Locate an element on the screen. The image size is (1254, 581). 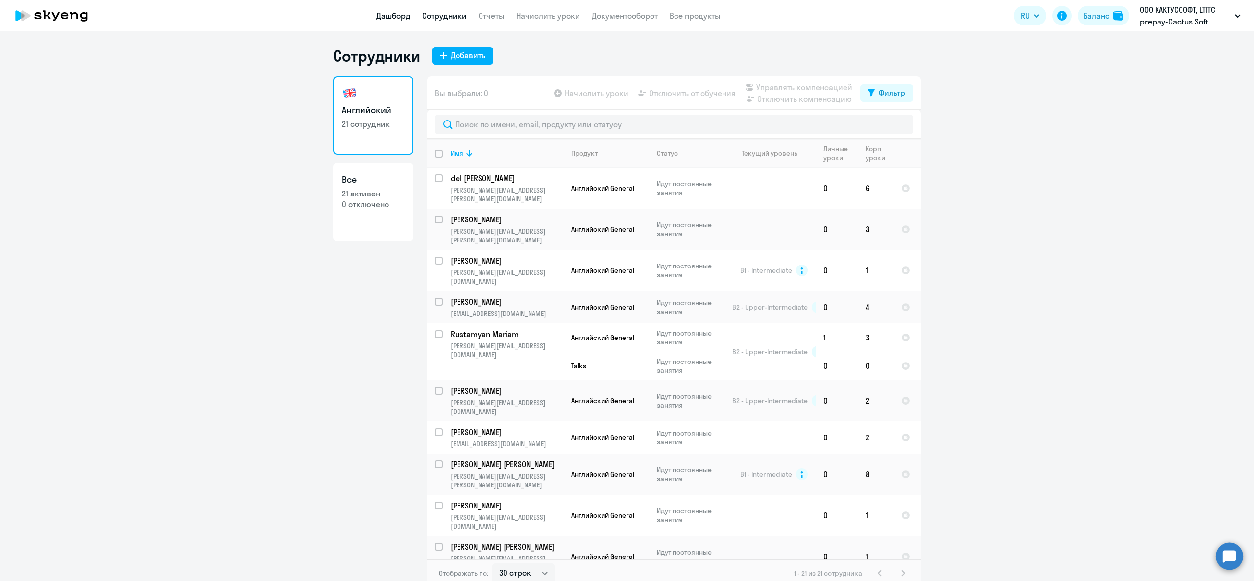
p: 21 сотрудник is located at coordinates (373, 124).